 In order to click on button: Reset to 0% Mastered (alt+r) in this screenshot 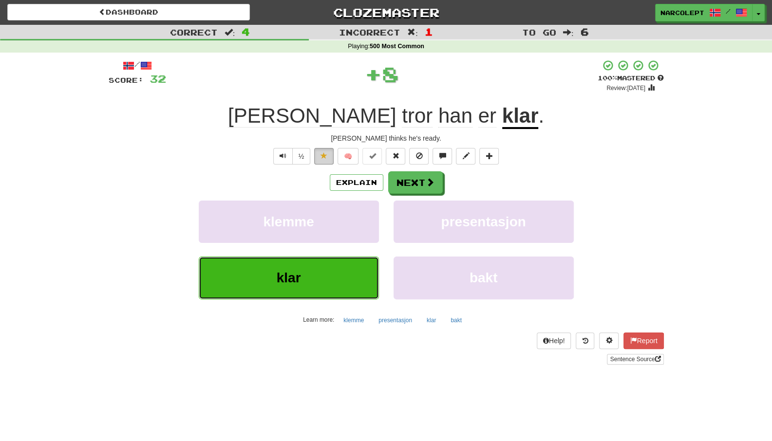, I will do `click(395, 156)`.